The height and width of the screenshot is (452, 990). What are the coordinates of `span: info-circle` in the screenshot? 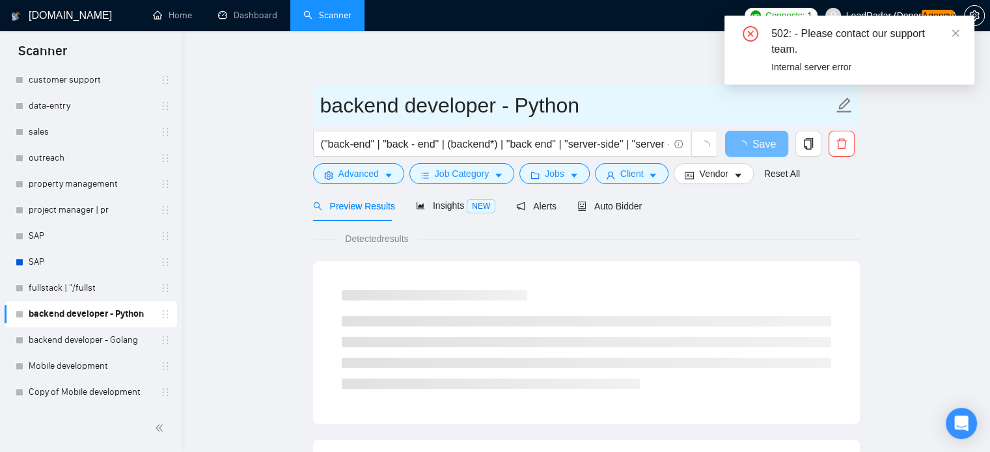 It's located at (678, 144).